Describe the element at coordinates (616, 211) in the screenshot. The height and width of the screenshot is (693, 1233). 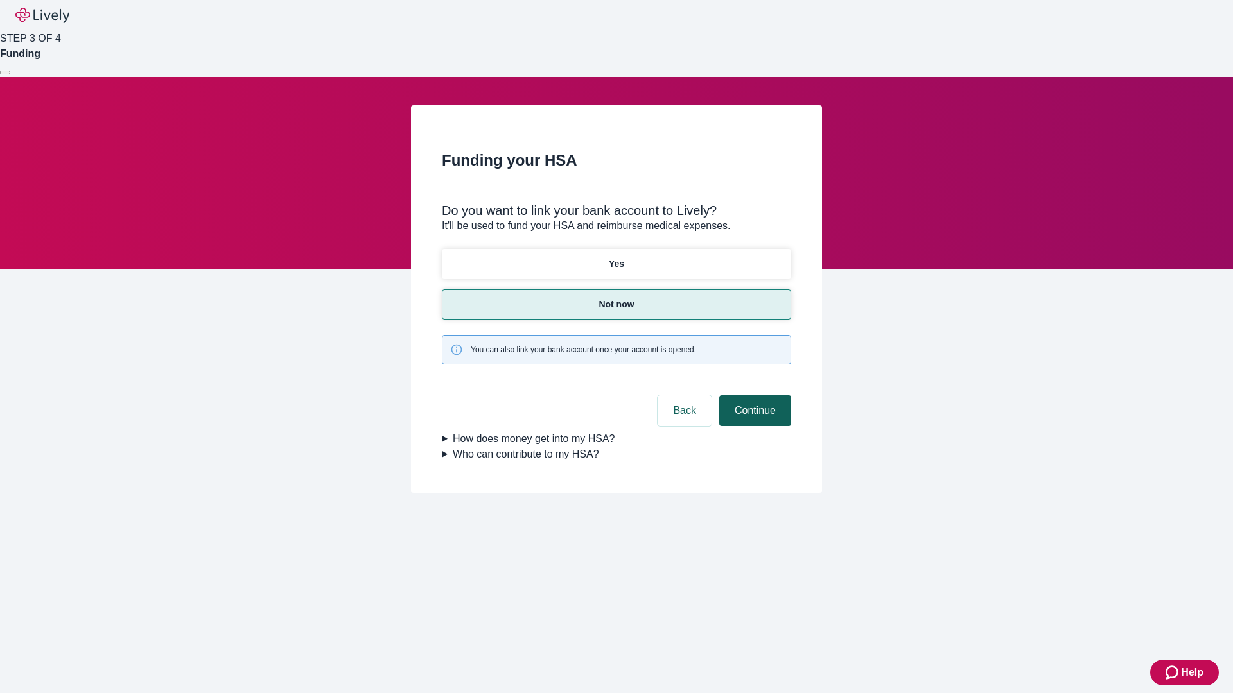
I see `div: Do you want to link your bank account to Lively?` at that location.